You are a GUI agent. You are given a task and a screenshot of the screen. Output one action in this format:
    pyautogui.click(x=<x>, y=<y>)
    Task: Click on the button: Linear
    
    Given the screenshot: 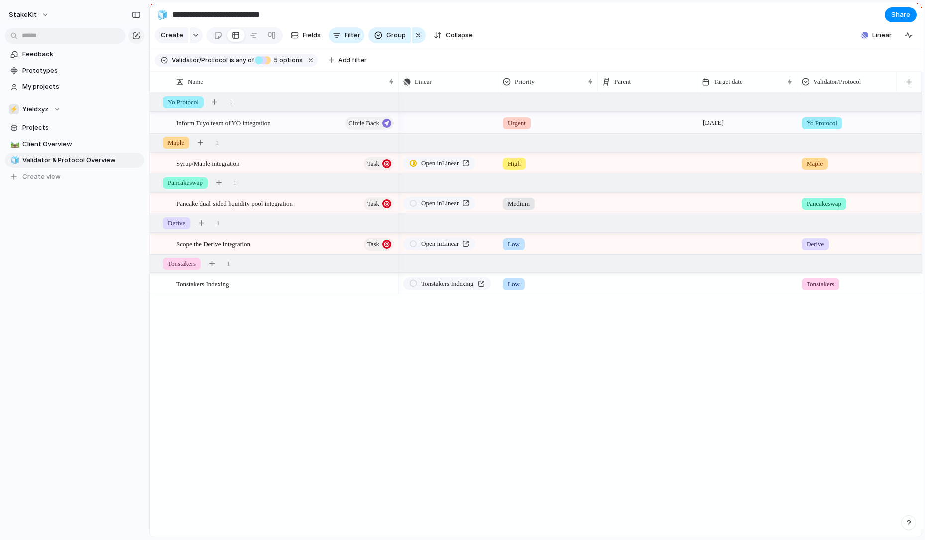 What is the action you would take?
    pyautogui.click(x=876, y=35)
    